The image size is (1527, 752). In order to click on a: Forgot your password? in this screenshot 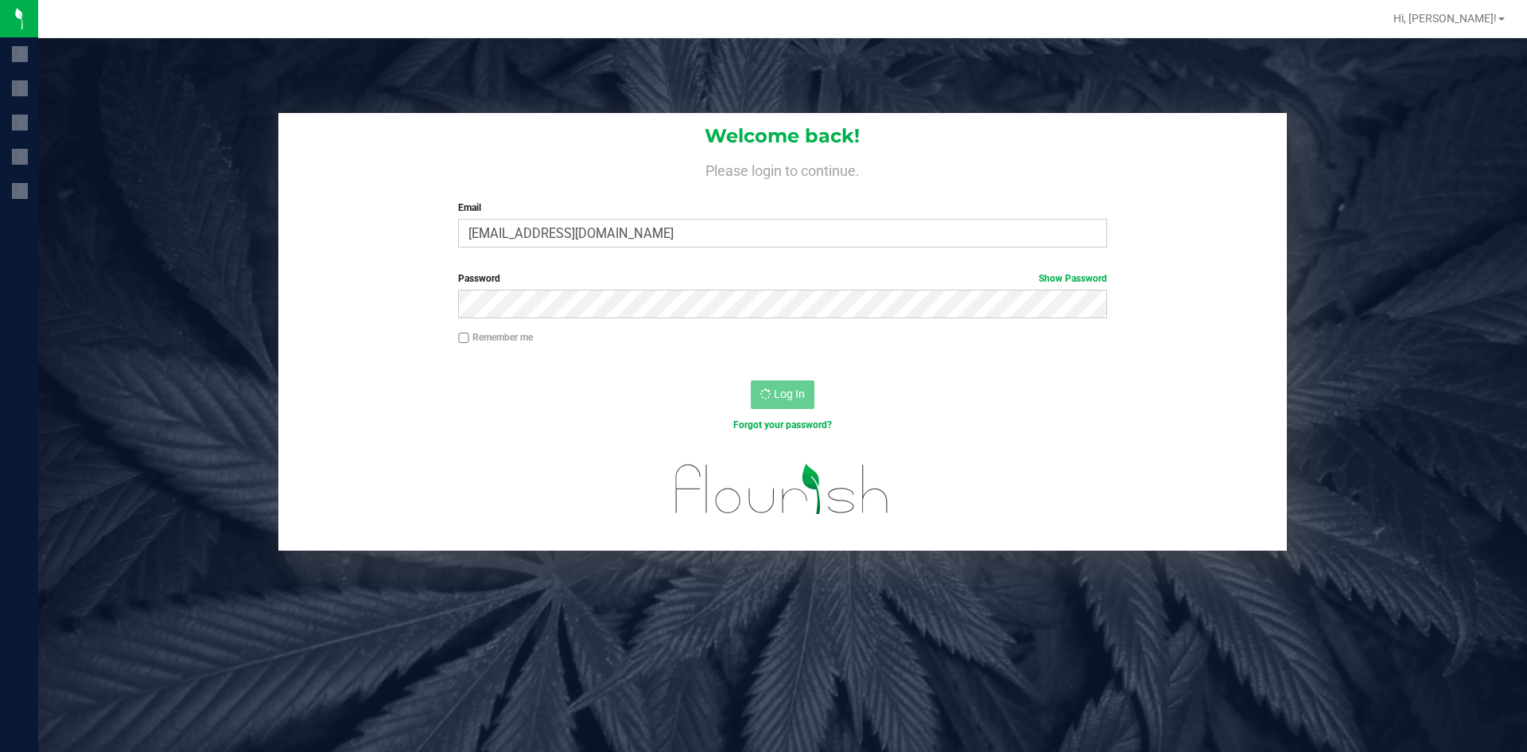, I will do `click(783, 425)`.